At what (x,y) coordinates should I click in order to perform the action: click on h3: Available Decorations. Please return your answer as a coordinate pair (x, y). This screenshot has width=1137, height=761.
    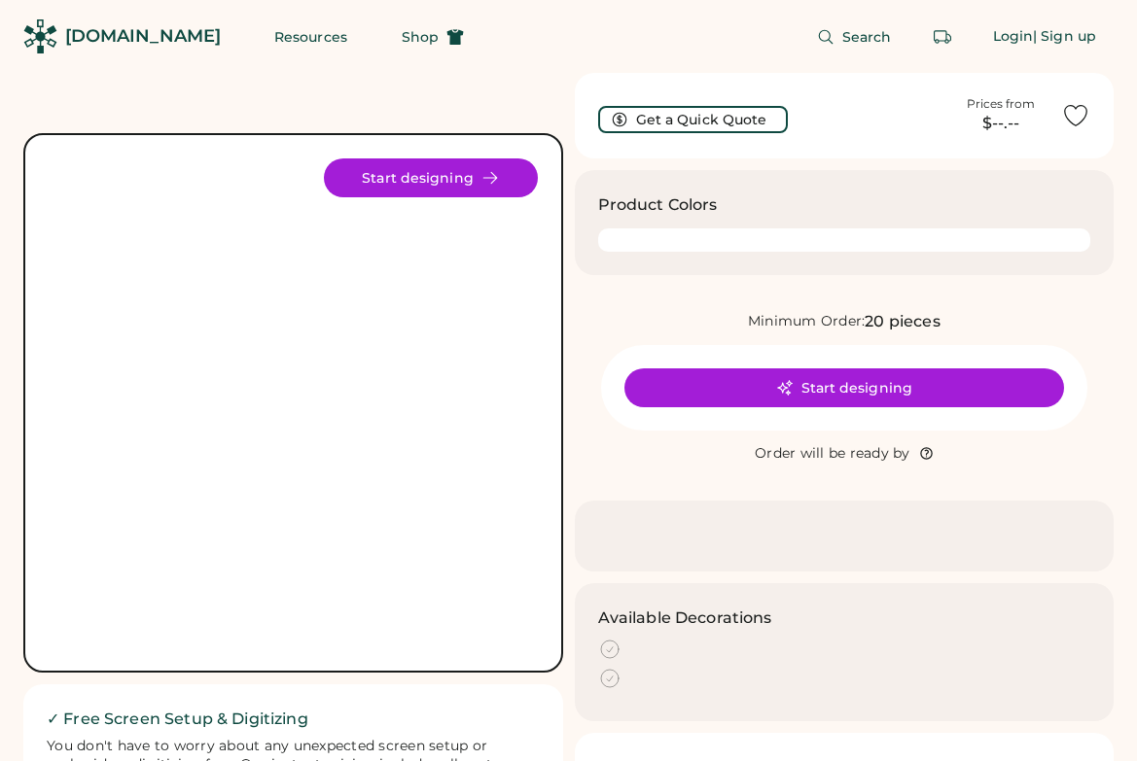
    Looking at the image, I should click on (685, 618).